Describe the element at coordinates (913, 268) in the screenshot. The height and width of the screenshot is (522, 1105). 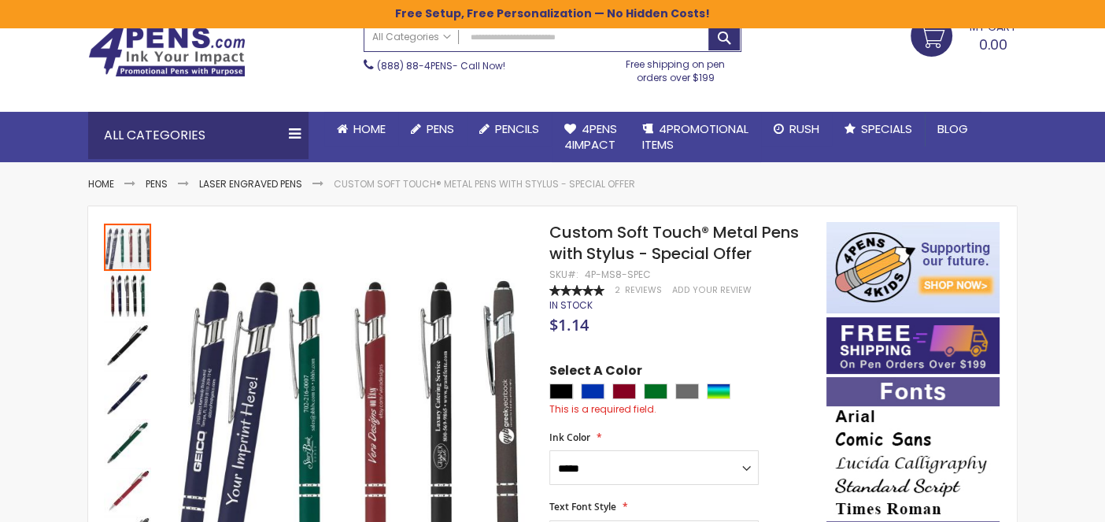
I see `img: 4pens 4 kids` at that location.